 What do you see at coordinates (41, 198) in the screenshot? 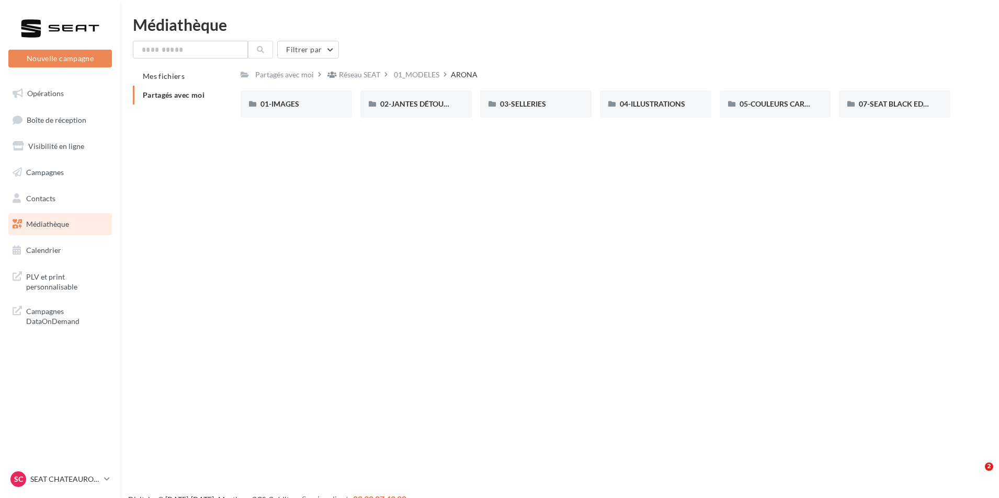
I see `span: Contacts` at bounding box center [41, 198].